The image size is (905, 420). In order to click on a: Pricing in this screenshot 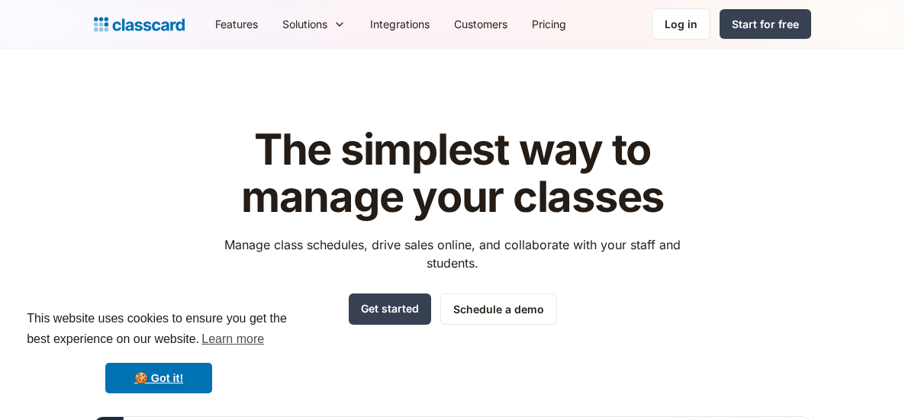, I will do `click(549, 24)`.